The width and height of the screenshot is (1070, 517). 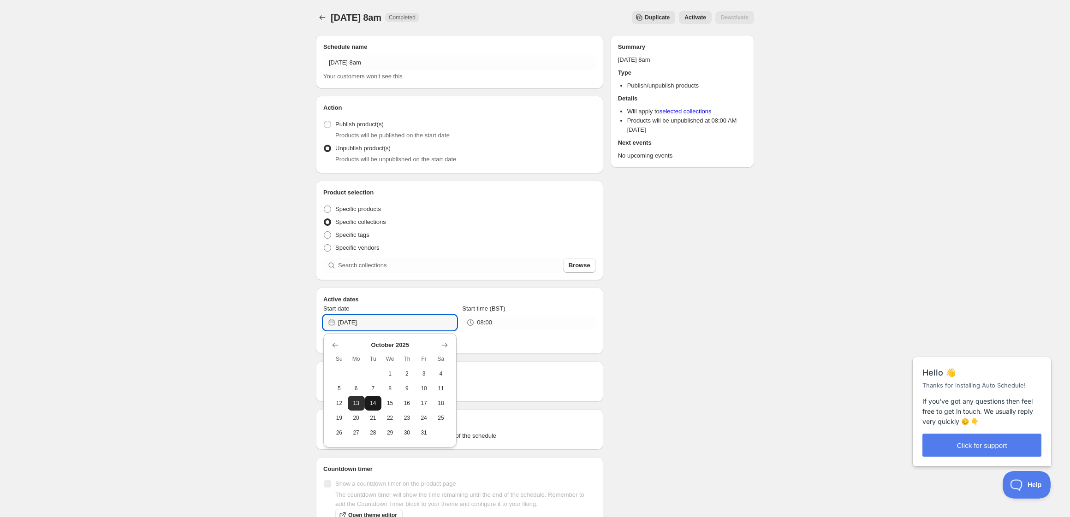 What do you see at coordinates (407, 374) in the screenshot?
I see `span: 2` at bounding box center [407, 374].